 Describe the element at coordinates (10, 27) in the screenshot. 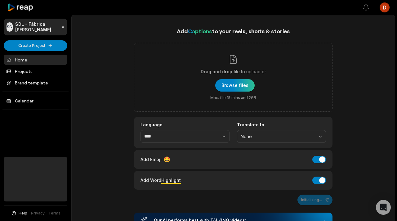

I see `div: SC` at that location.